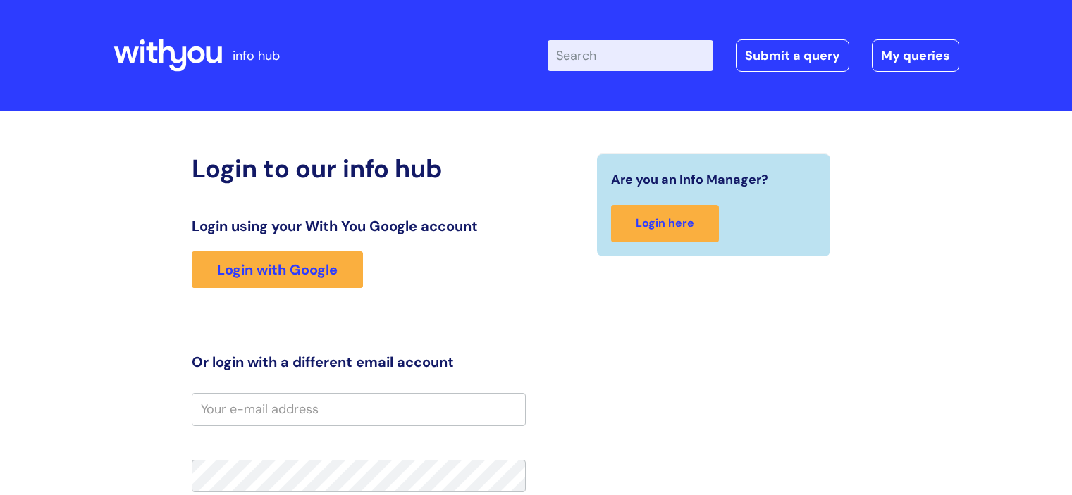 This screenshot has height=495, width=1072. I want to click on input: Your e-mail address, so click(359, 410).